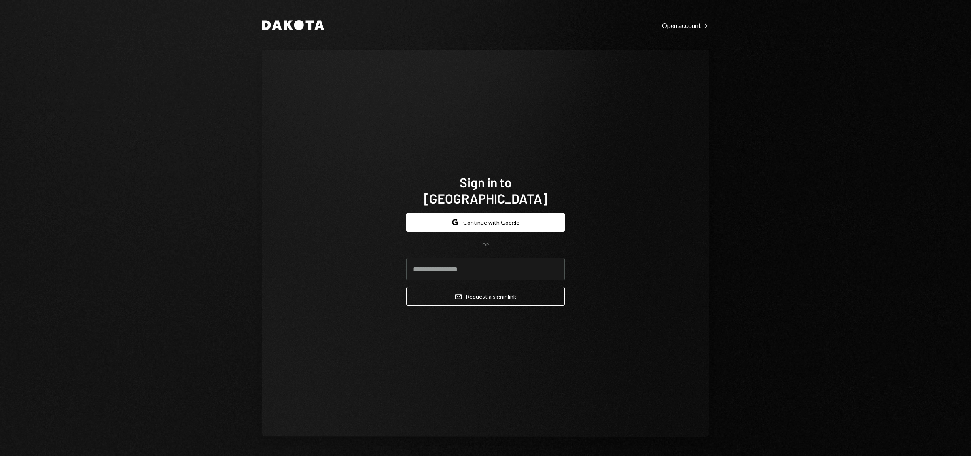  I want to click on div: Open account, so click(686, 25).